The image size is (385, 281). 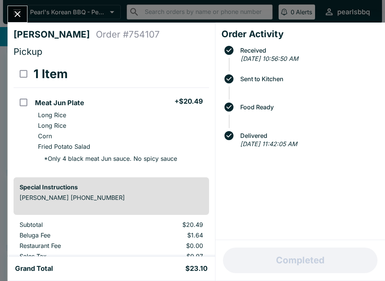 What do you see at coordinates (189, 101) in the screenshot?
I see `h5: + $20.49` at bounding box center [189, 101].